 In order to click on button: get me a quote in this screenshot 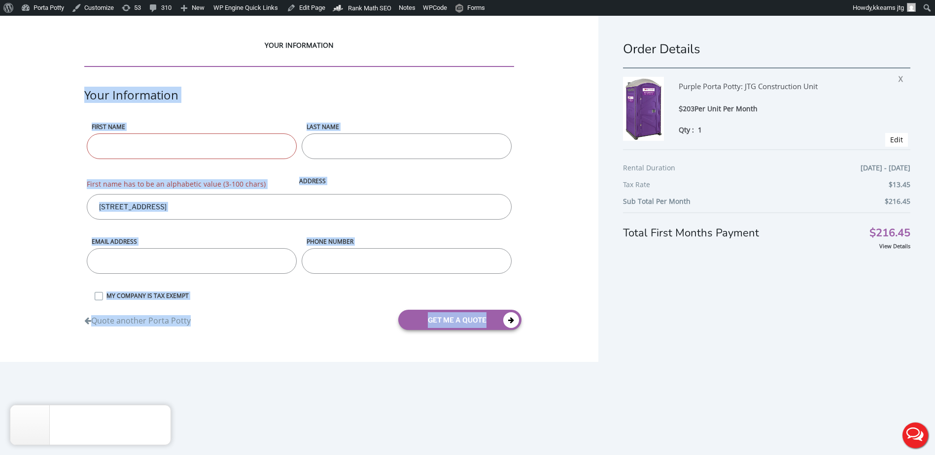, I will do `click(460, 320)`.